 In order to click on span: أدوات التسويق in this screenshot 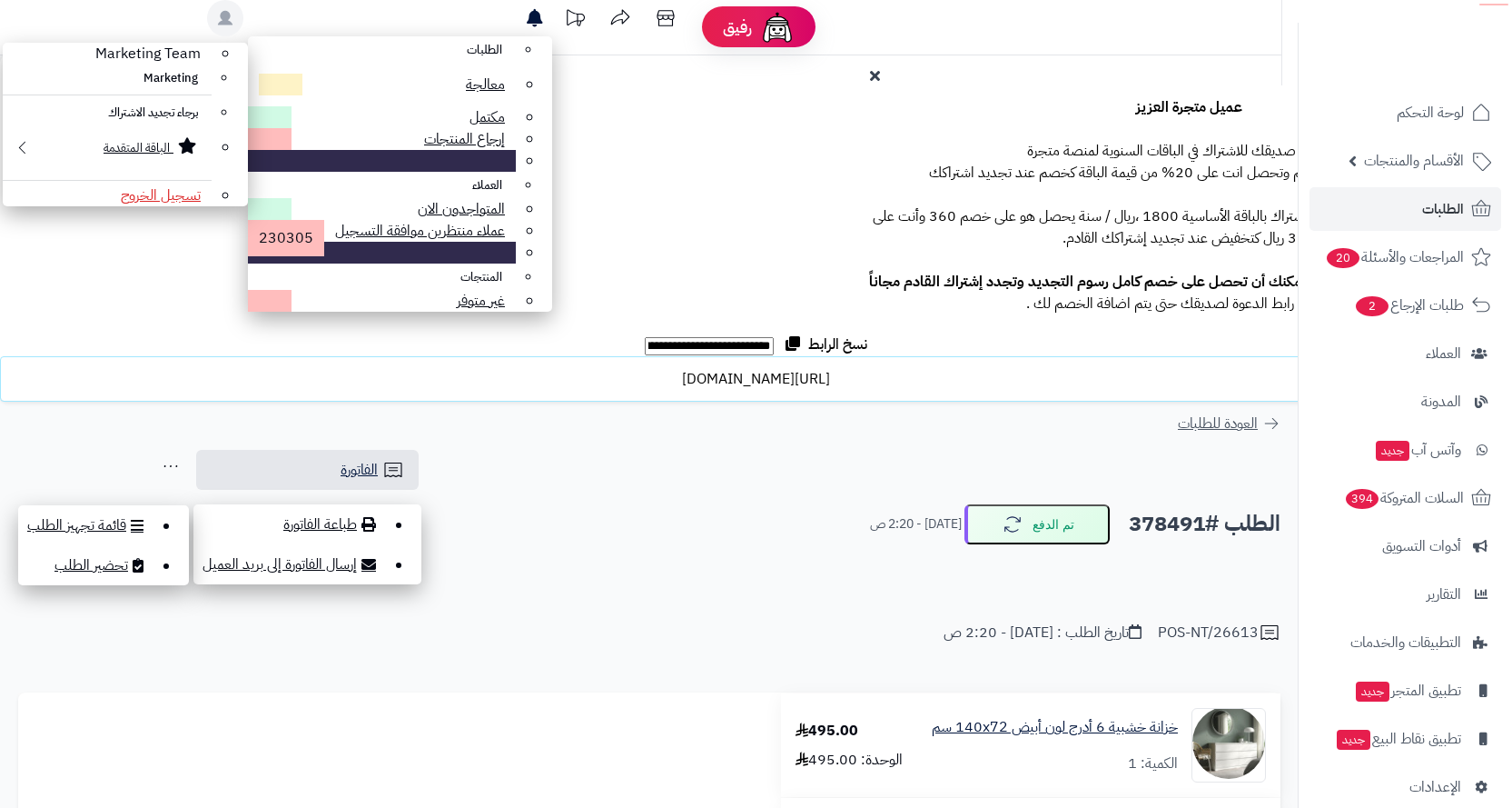, I will do `click(1421, 546)`.